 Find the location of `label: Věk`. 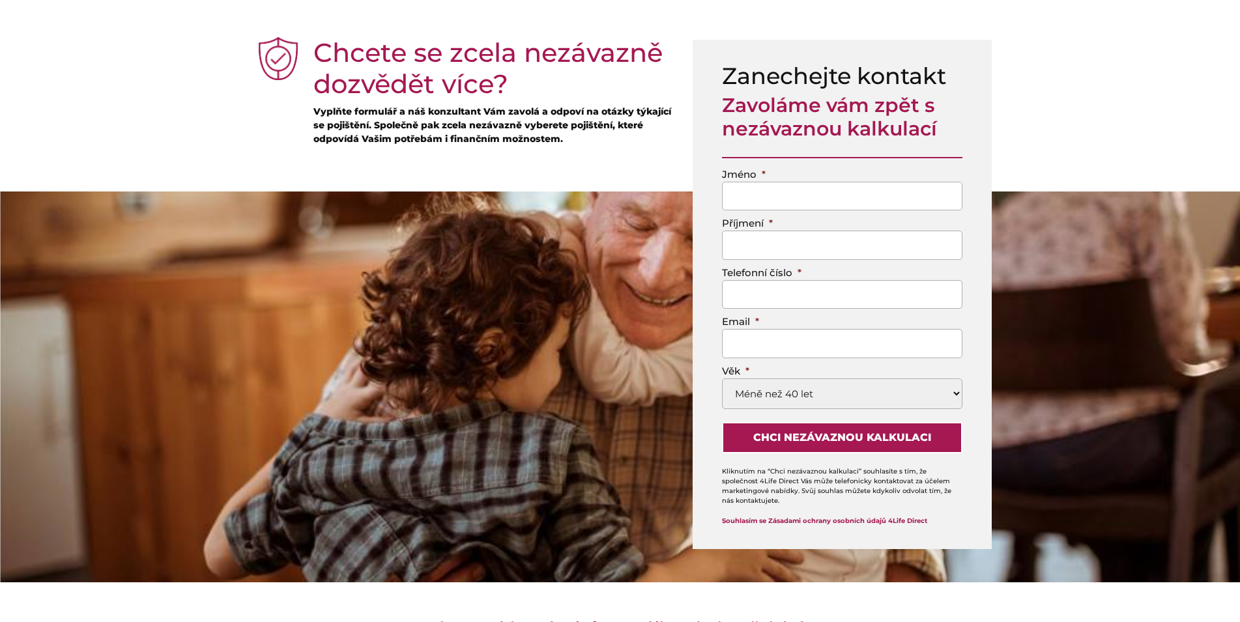

label: Věk is located at coordinates (735, 371).